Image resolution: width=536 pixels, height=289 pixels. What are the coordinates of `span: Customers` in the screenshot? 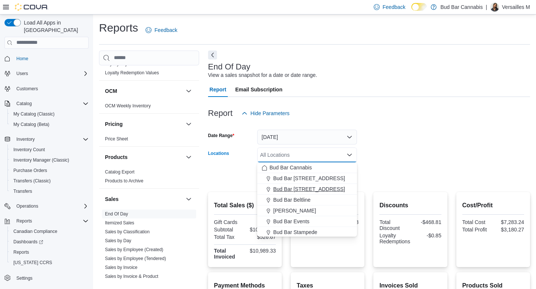 It's located at (51, 89).